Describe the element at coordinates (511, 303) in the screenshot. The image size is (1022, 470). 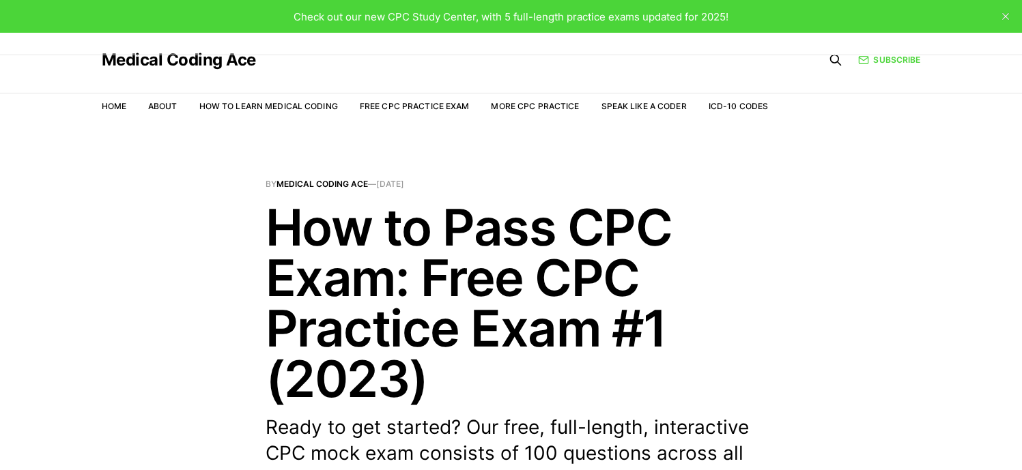
I see `h1: How to Pass CPC Exam: Free CPC Practice Exam #1 (2023)` at that location.